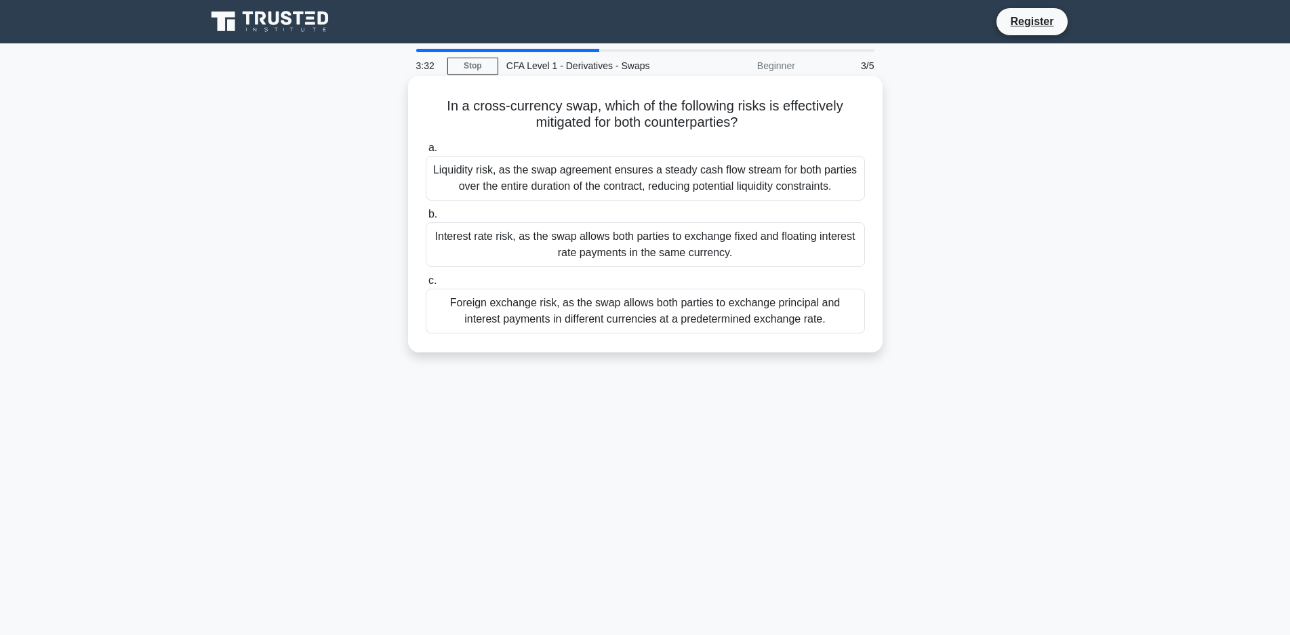 This screenshot has height=635, width=1290. What do you see at coordinates (428, 66) in the screenshot?
I see `div: 3:32` at bounding box center [428, 66].